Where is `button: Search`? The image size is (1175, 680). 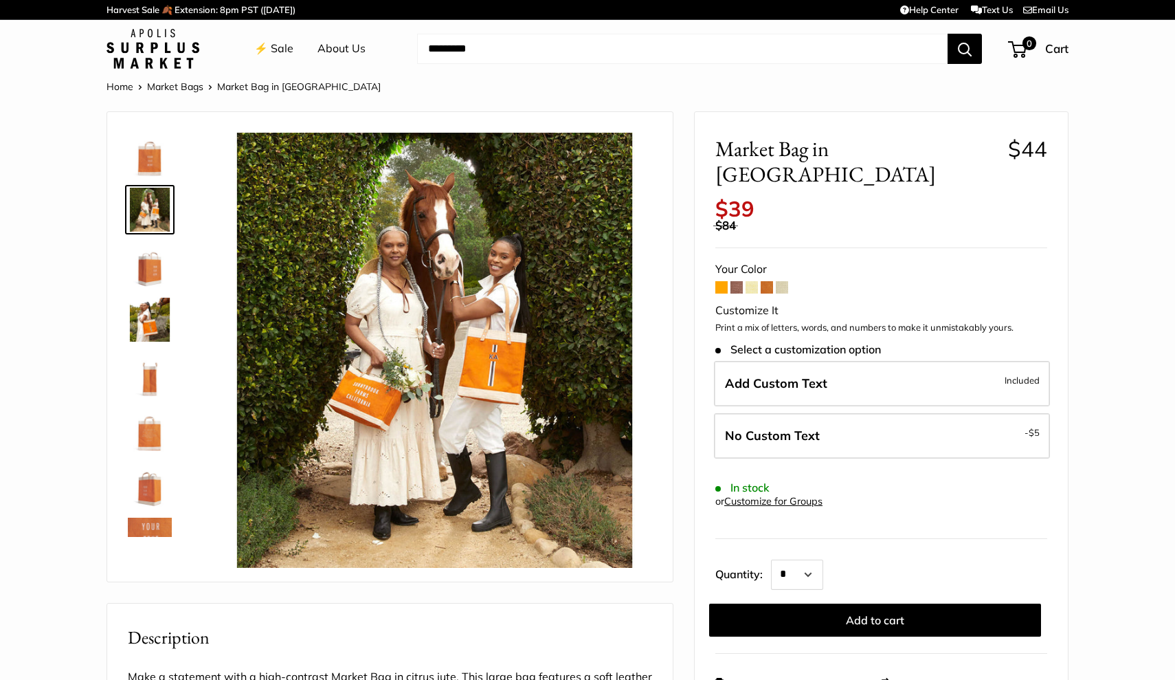
button: Search is located at coordinates (965, 49).